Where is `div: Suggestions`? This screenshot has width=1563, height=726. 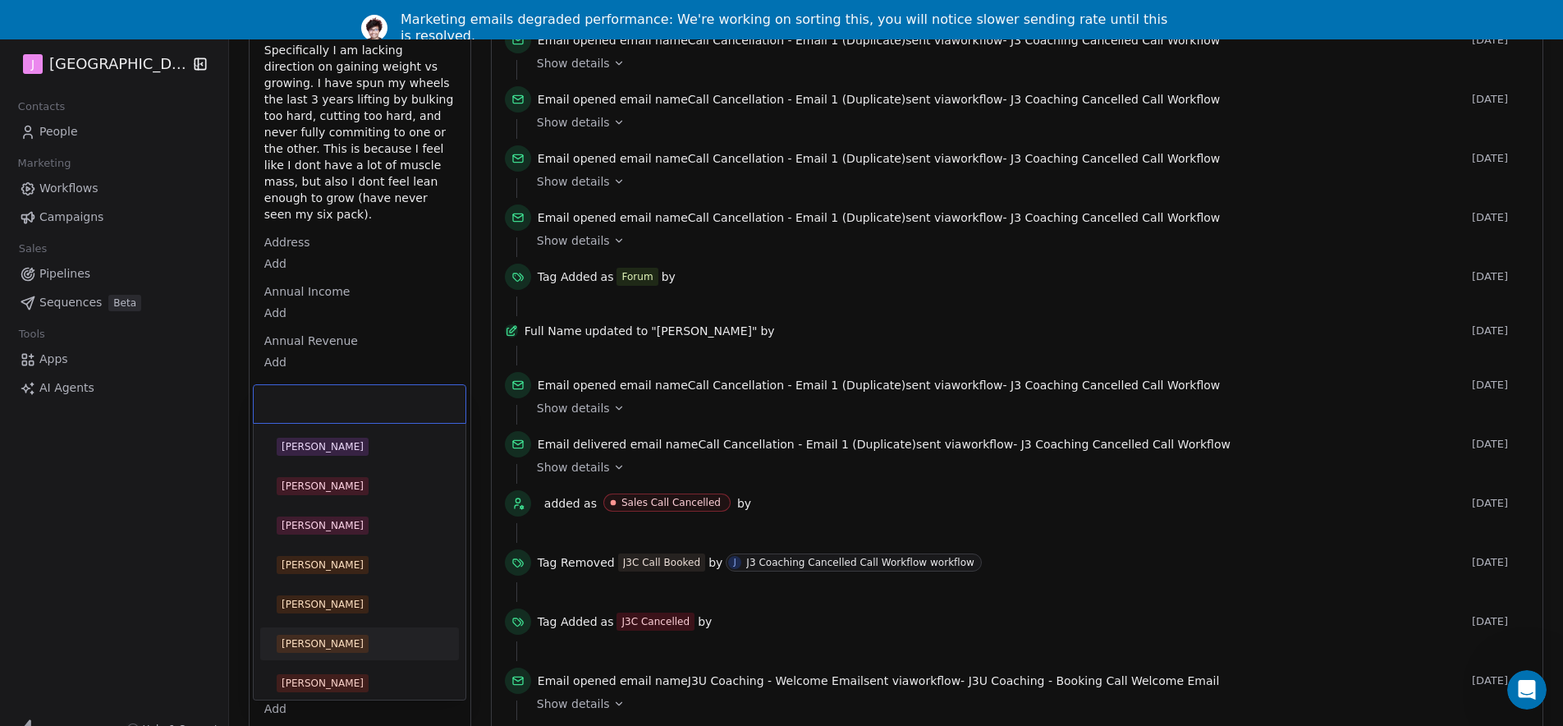
div: Suggestions is located at coordinates (360, 565).